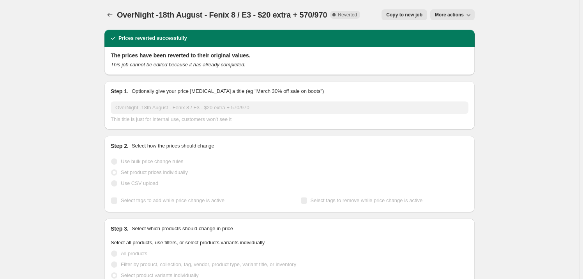 The height and width of the screenshot is (279, 583). I want to click on span: This title is just for internal use, customers won't see it, so click(171, 119).